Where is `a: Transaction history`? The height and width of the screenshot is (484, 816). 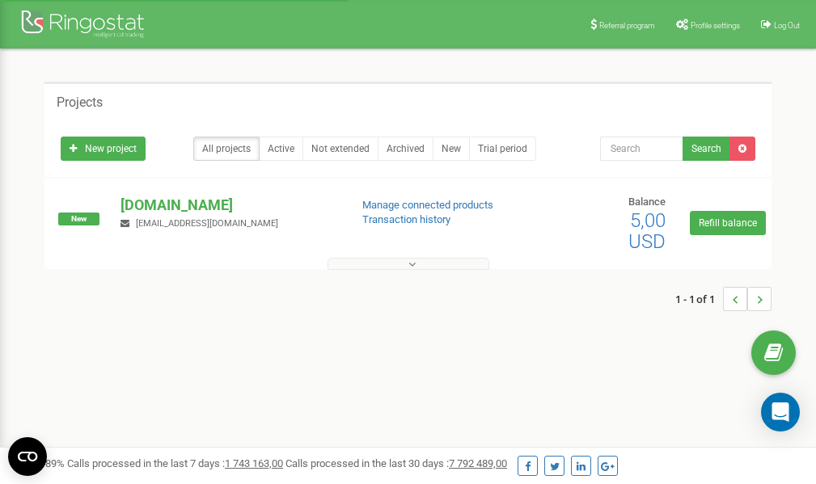 a: Transaction history is located at coordinates (406, 219).